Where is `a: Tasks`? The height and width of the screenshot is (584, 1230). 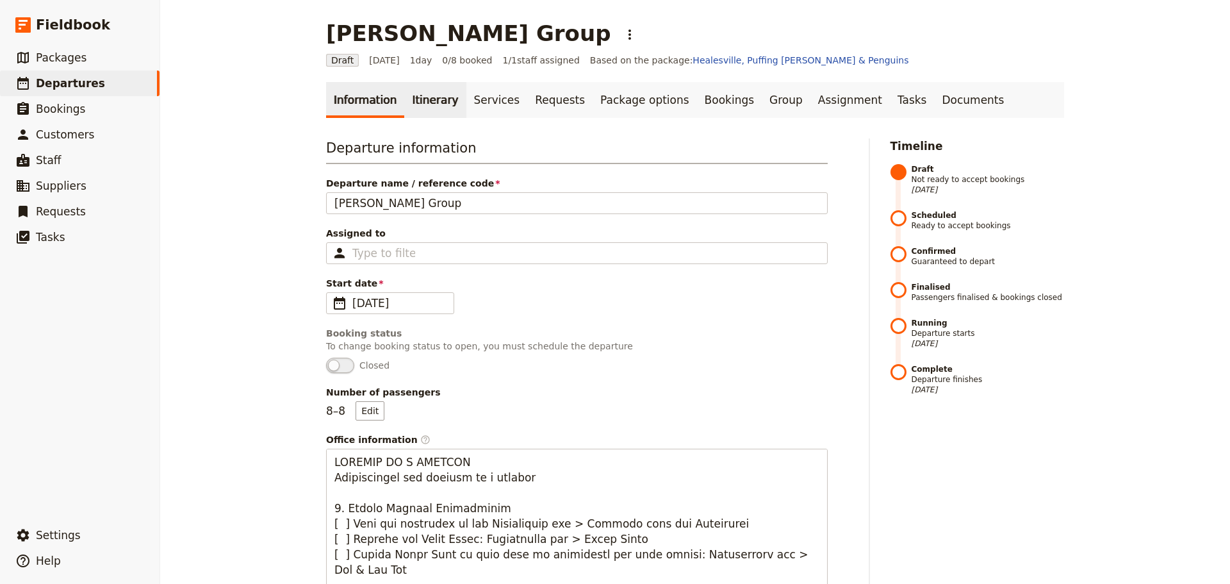 a: Tasks is located at coordinates (912, 100).